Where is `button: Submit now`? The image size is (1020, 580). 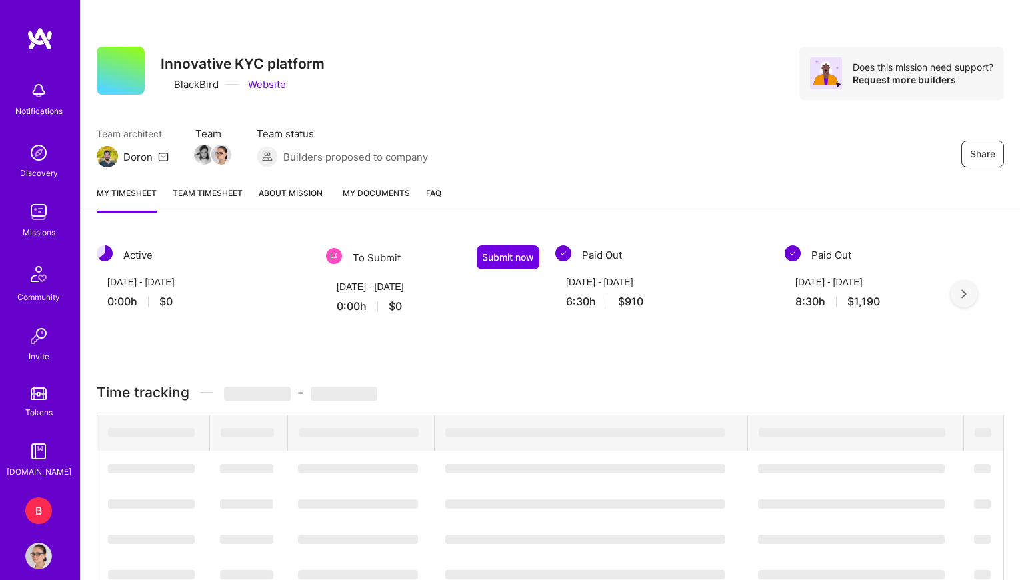
button: Submit now is located at coordinates (508, 257).